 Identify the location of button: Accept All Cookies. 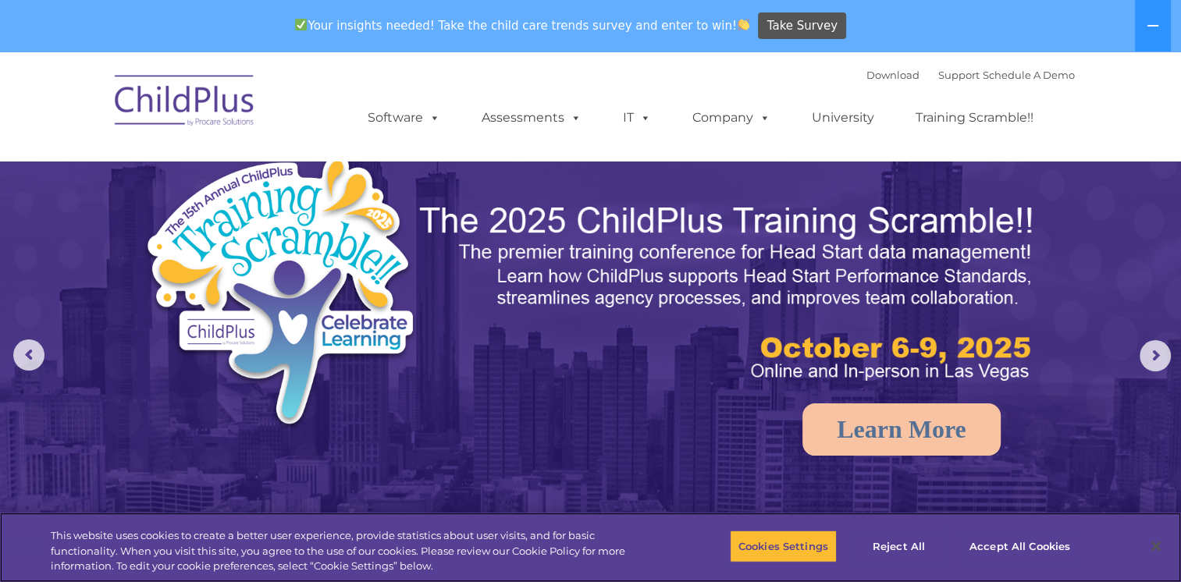
(1019, 546).